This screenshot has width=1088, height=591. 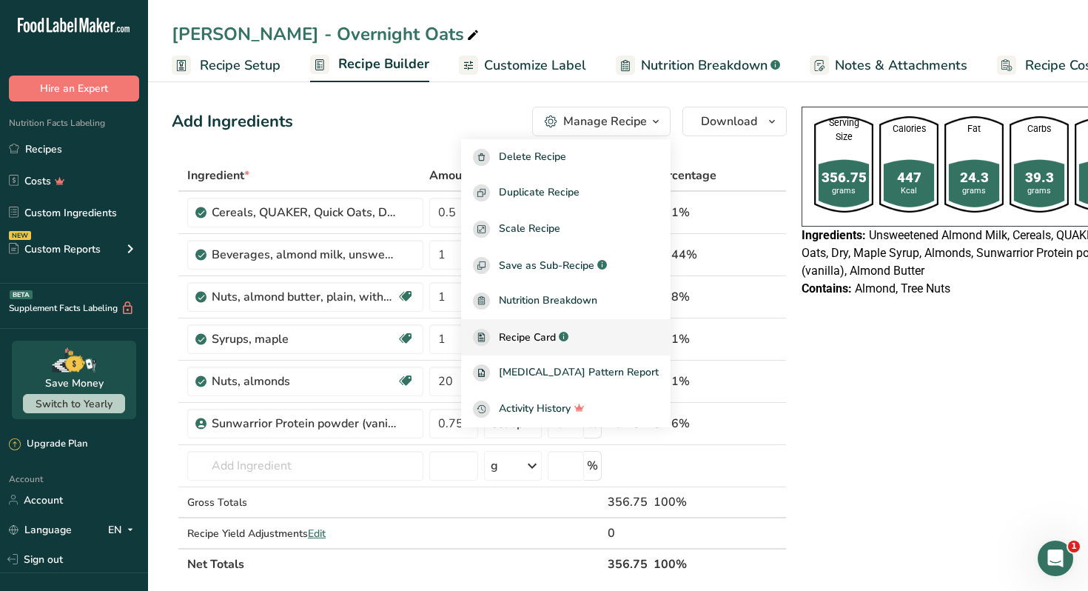 I want to click on div: Gross Totals, so click(x=305, y=502).